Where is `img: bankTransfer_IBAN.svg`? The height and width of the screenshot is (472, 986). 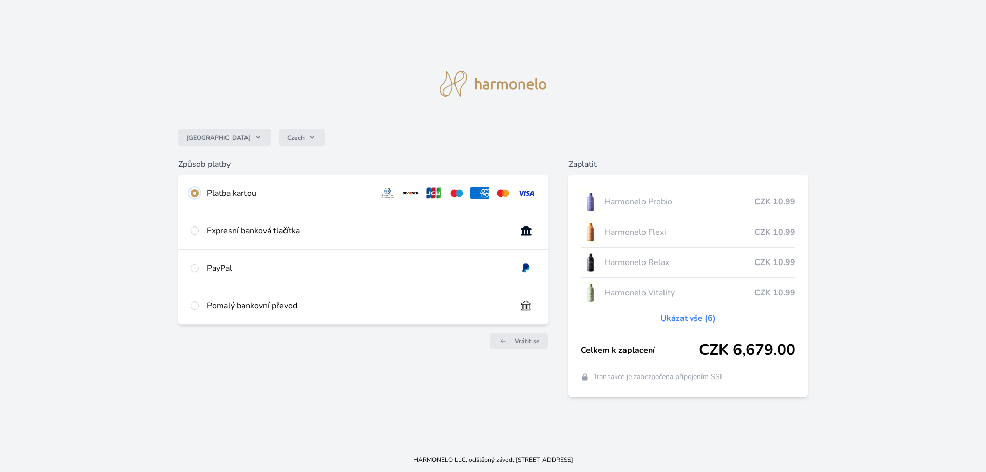
img: bankTransfer_IBAN.svg is located at coordinates (526, 305).